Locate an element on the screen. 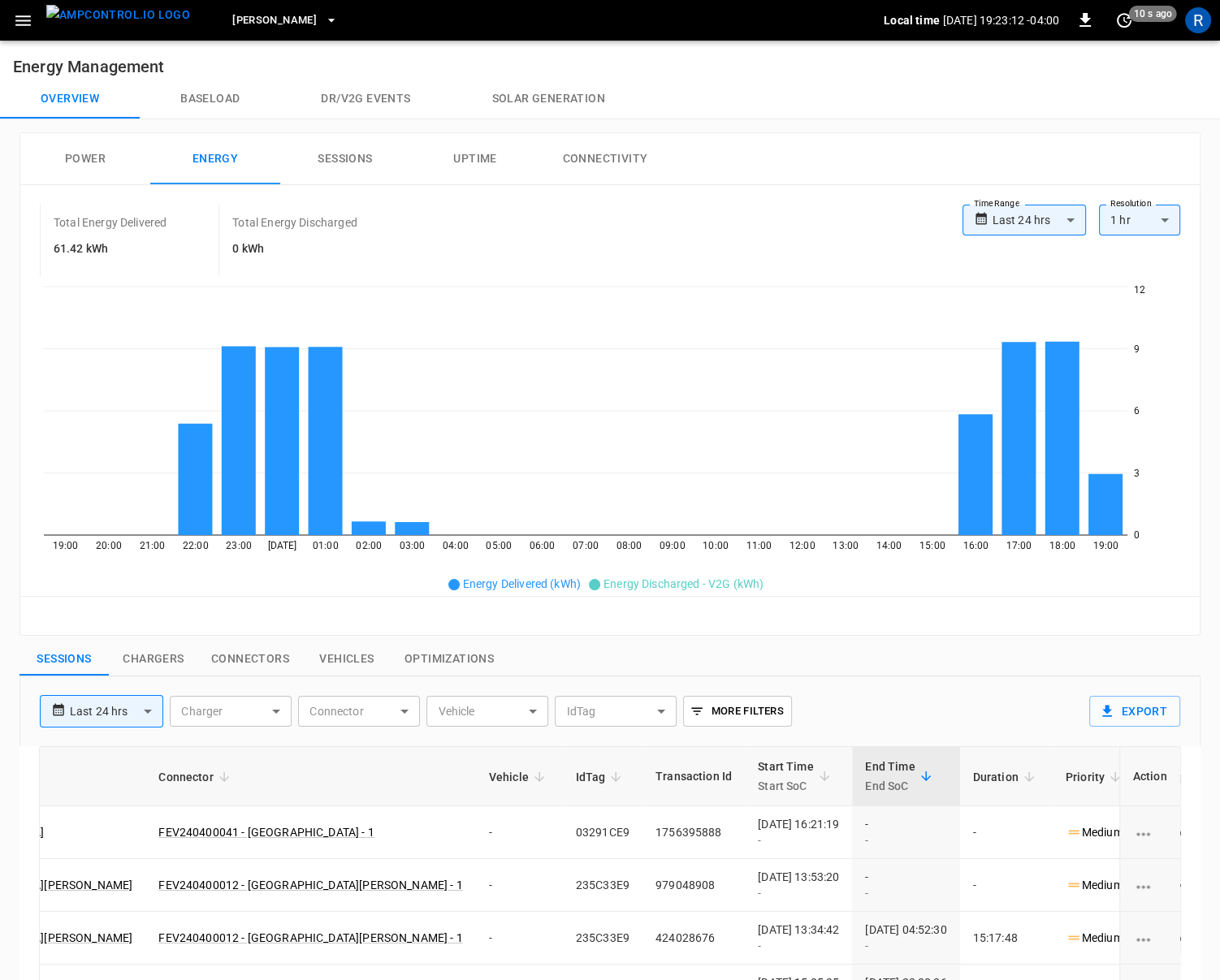 The width and height of the screenshot is (1220, 980). tspan: 15:00 is located at coordinates (932, 546).